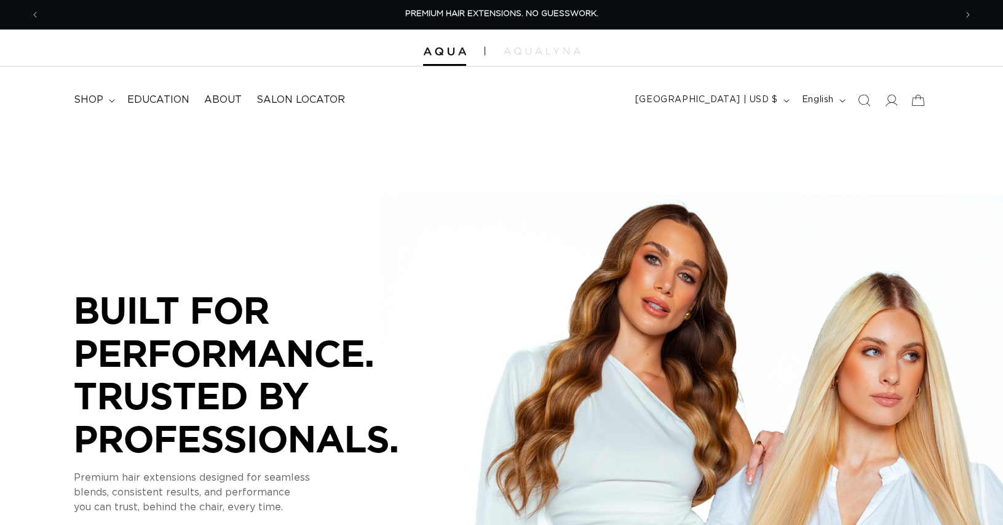 This screenshot has height=525, width=1003. What do you see at coordinates (968, 15) in the screenshot?
I see `button: Next announcement` at bounding box center [968, 15].